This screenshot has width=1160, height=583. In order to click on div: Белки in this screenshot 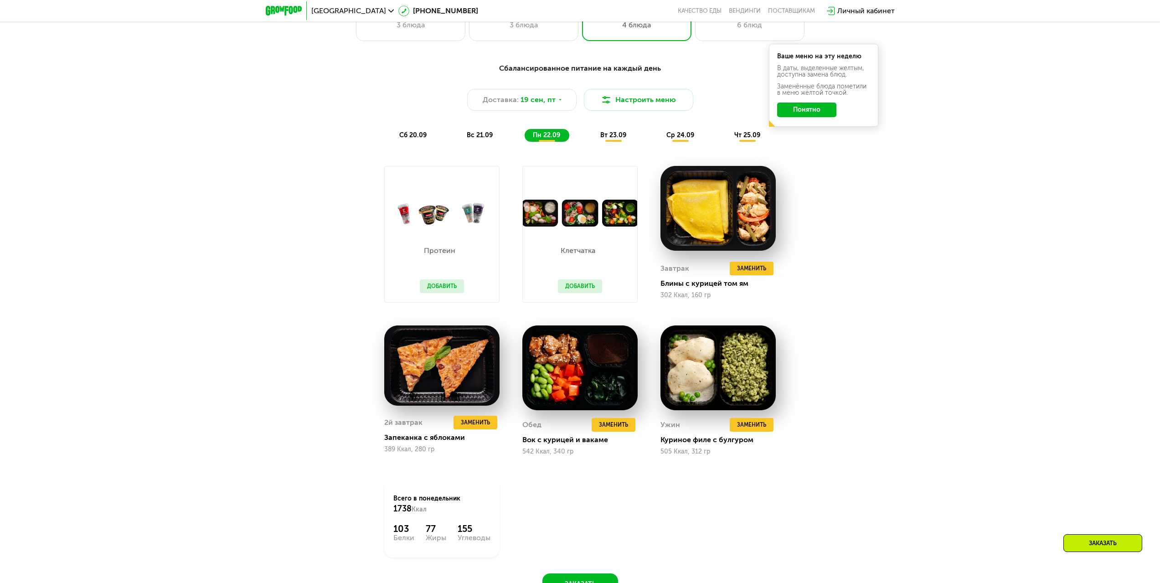, I will do `click(404, 538)`.